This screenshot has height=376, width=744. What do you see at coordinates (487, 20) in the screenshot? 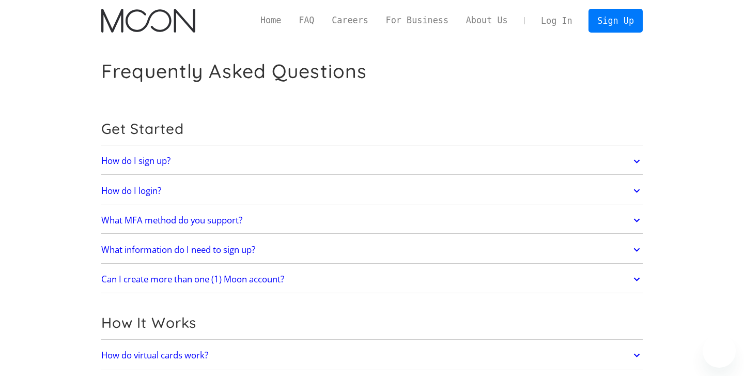
I see `a: About Us` at bounding box center [487, 20].